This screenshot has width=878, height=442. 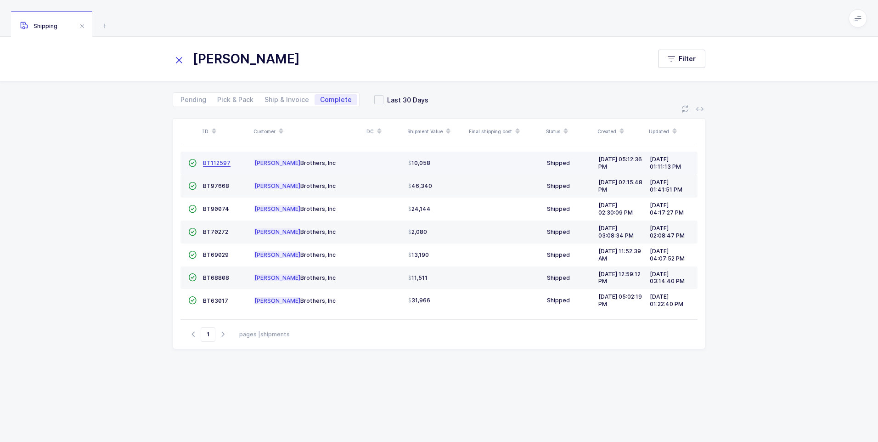 What do you see at coordinates (418, 255) in the screenshot?
I see `span: 13,190` at bounding box center [418, 255].